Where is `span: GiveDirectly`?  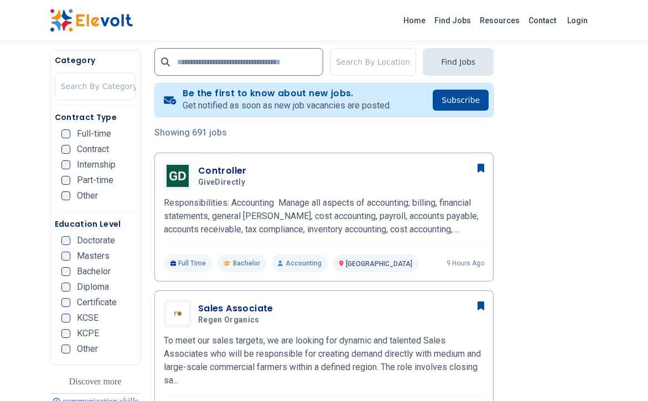 span: GiveDirectly is located at coordinates (221, 183).